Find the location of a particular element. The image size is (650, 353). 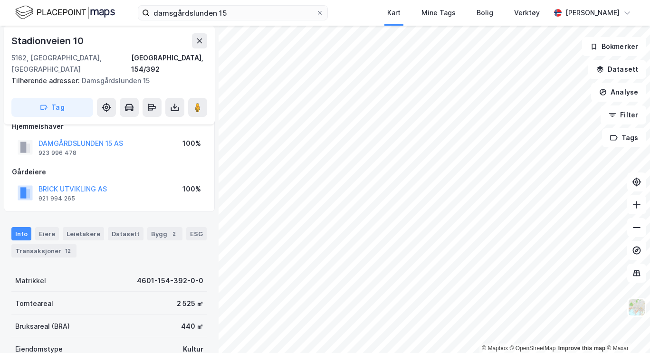

div: 2 525 ㎡ is located at coordinates (190, 304).